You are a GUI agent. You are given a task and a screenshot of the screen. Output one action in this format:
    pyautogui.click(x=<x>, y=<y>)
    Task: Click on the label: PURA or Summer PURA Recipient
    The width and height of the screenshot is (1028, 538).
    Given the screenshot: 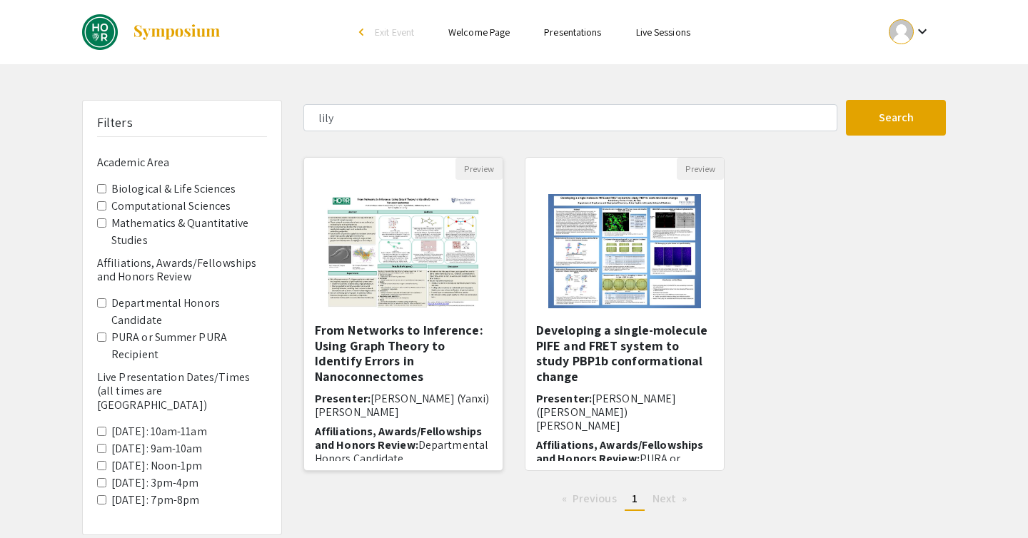 What is the action you would take?
    pyautogui.click(x=189, y=346)
    